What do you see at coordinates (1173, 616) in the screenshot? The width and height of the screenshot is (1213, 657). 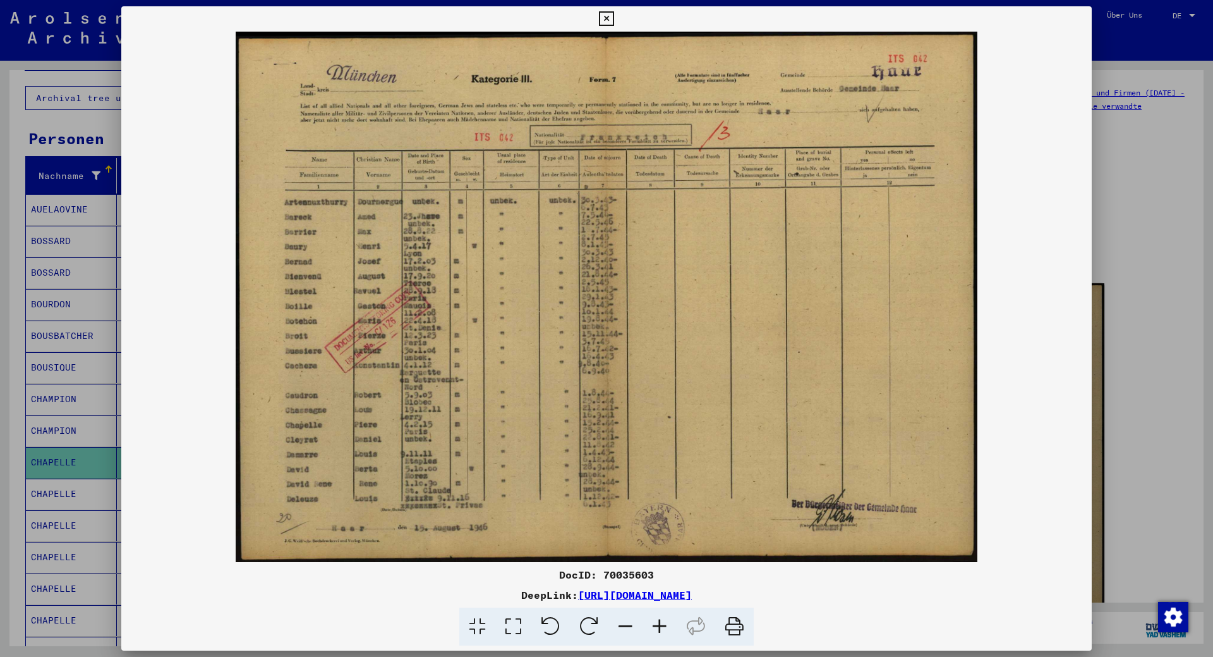 I see `div: Zustimmung ändern` at bounding box center [1173, 616].